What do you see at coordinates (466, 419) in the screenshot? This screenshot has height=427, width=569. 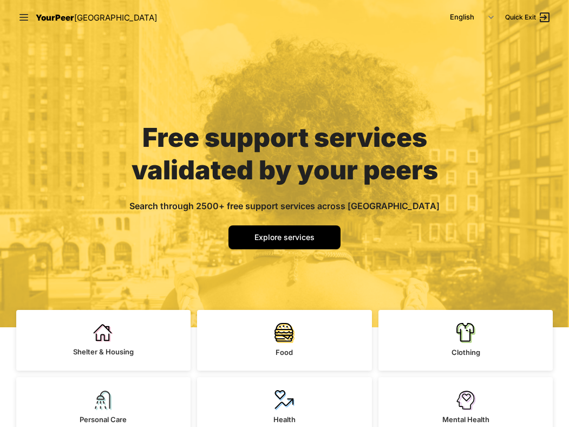 I see `span: Mental Health` at bounding box center [466, 419].